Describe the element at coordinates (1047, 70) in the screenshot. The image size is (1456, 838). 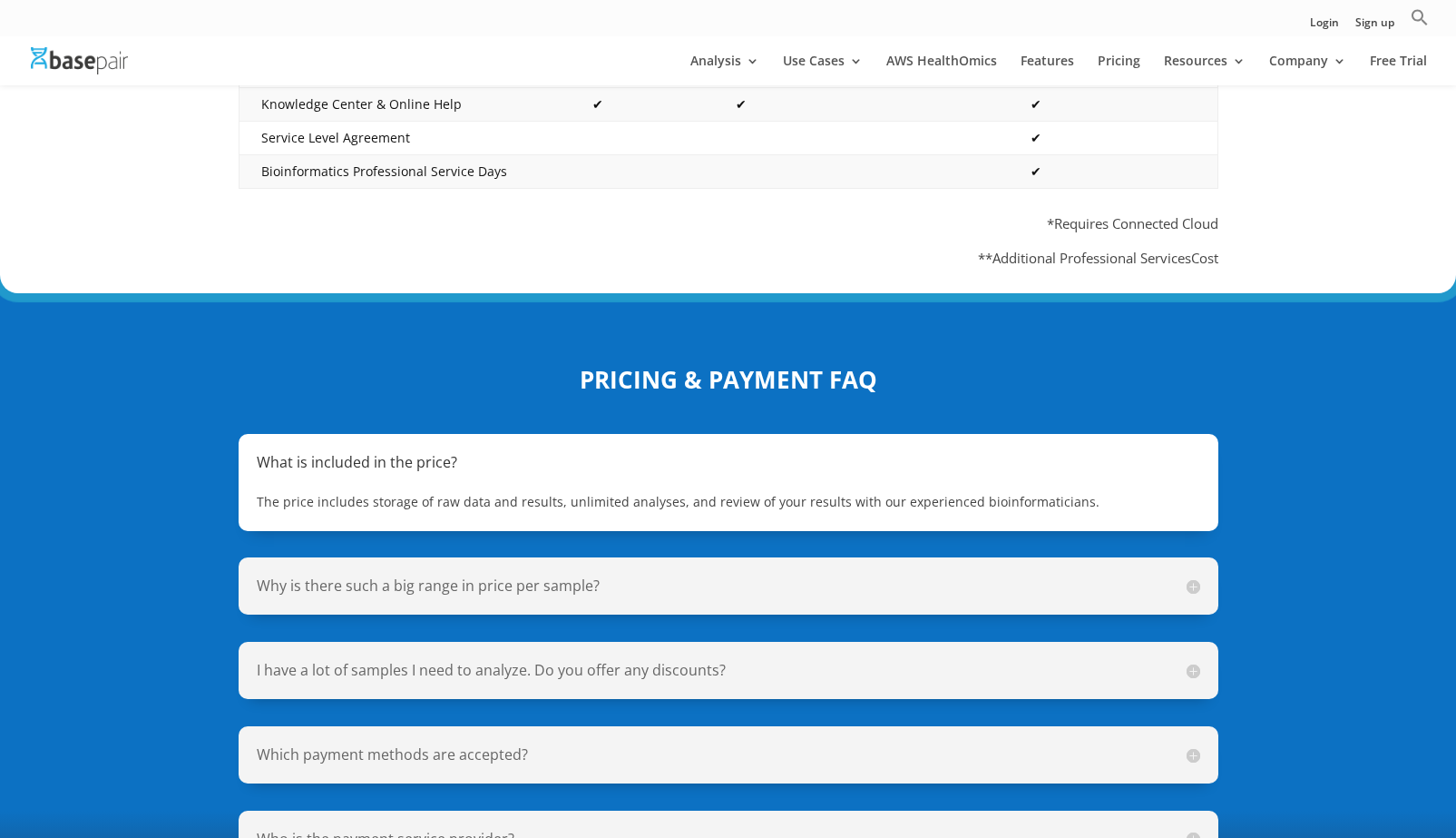
I see `a: Features` at that location.